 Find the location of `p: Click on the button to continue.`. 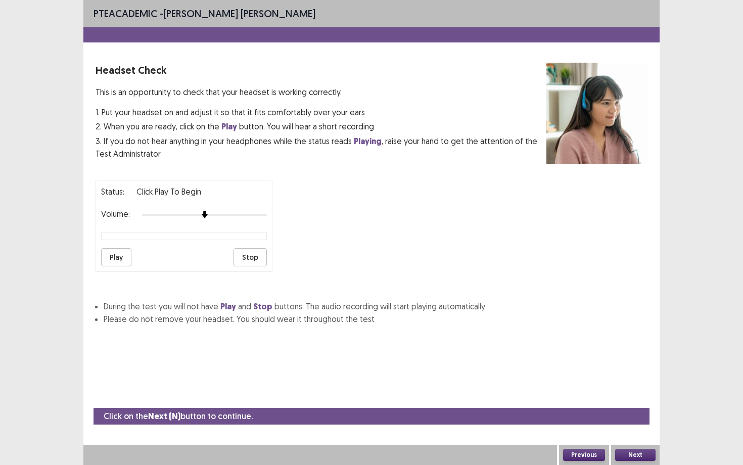

p: Click on the button to continue. is located at coordinates (178, 416).